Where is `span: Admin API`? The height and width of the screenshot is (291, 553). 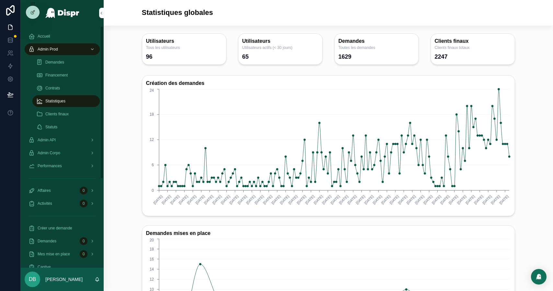
span: Admin API is located at coordinates (47, 140).